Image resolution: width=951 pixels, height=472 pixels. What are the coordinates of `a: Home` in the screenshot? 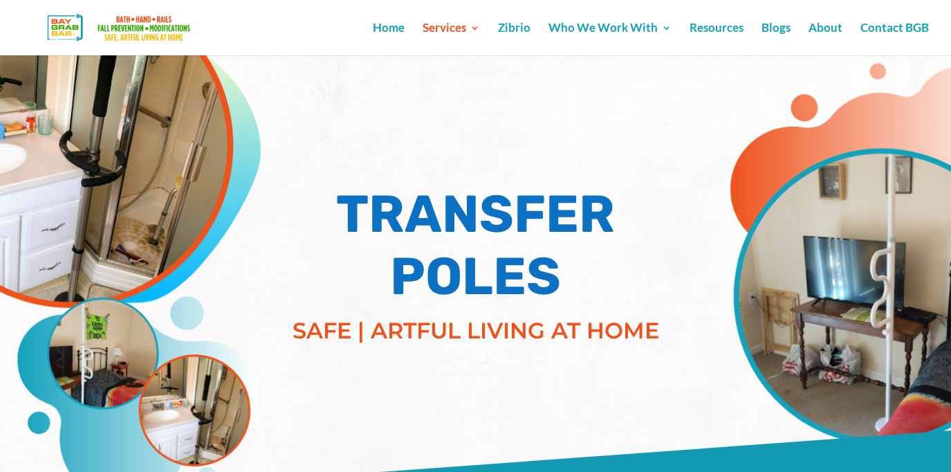 It's located at (389, 39).